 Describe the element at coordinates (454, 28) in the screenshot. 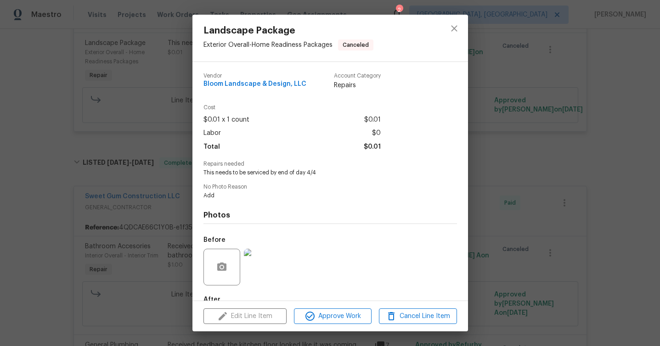

I see `button: close` at that location.